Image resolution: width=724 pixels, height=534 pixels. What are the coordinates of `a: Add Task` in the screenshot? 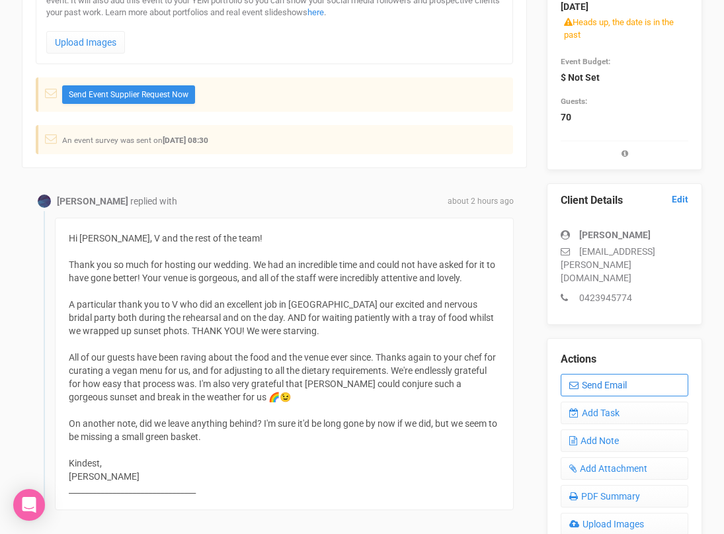 It's located at (624, 413).